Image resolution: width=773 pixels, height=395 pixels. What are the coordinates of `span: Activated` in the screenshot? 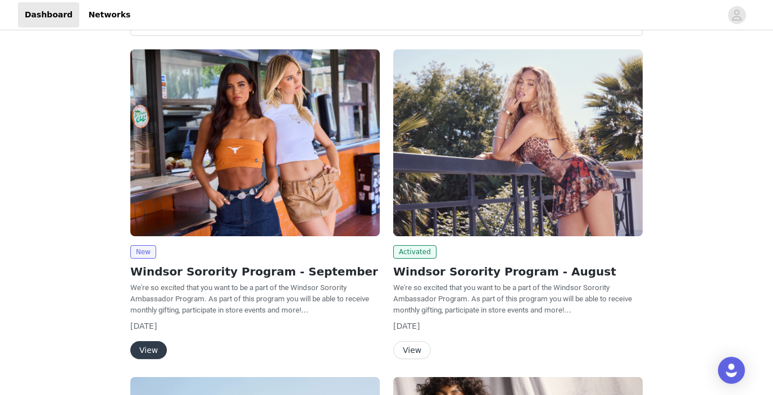 It's located at (415, 252).